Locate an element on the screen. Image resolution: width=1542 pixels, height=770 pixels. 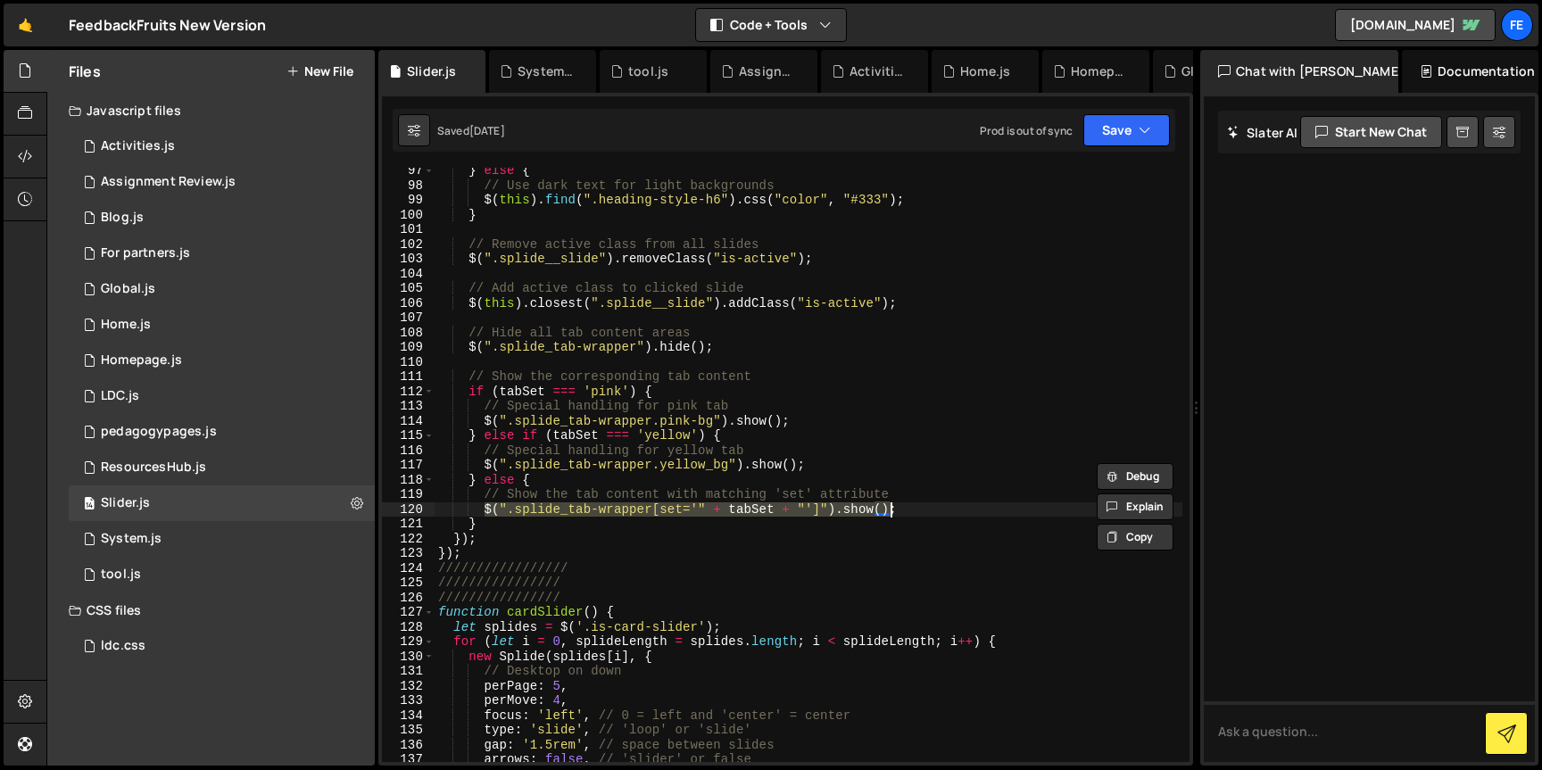
div: 123 is located at coordinates (408, 553).